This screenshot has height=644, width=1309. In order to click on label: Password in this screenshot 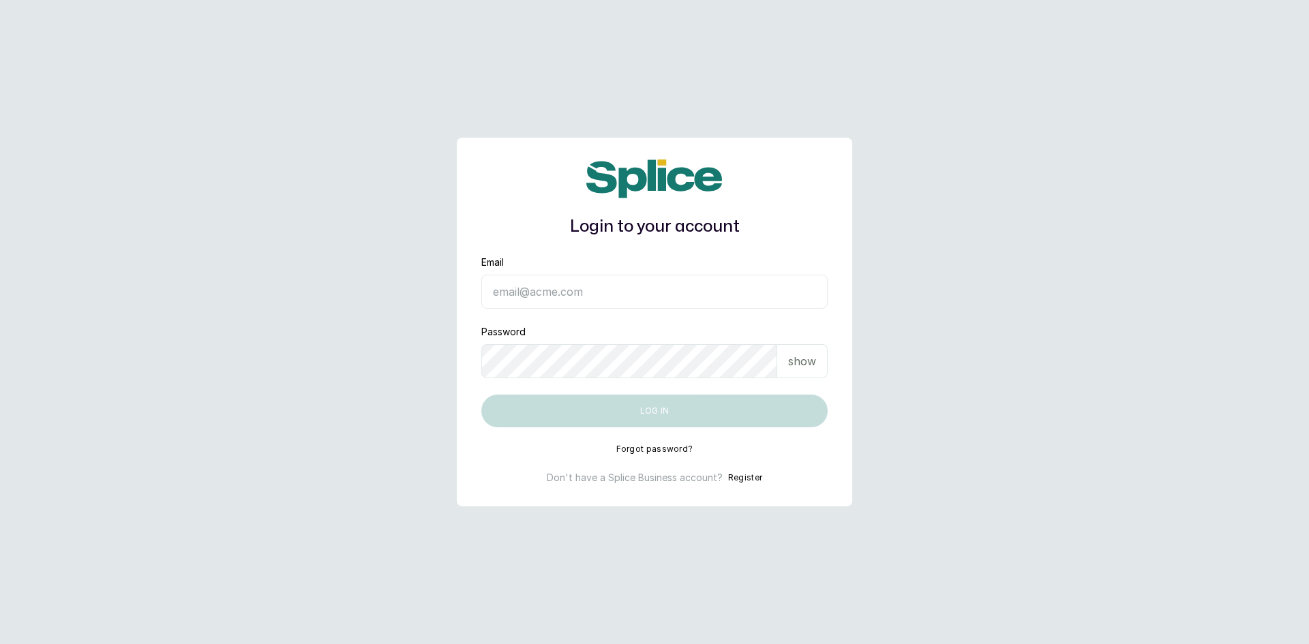, I will do `click(503, 332)`.